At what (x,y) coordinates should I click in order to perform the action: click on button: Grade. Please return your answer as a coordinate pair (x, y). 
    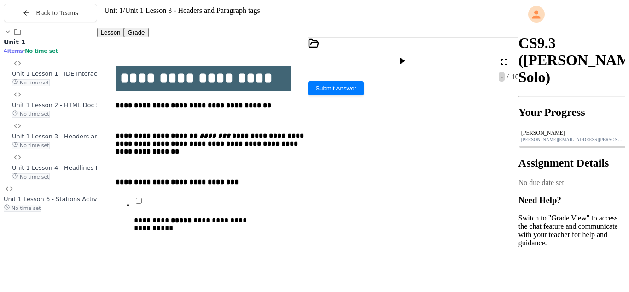
    Looking at the image, I should click on (136, 32).